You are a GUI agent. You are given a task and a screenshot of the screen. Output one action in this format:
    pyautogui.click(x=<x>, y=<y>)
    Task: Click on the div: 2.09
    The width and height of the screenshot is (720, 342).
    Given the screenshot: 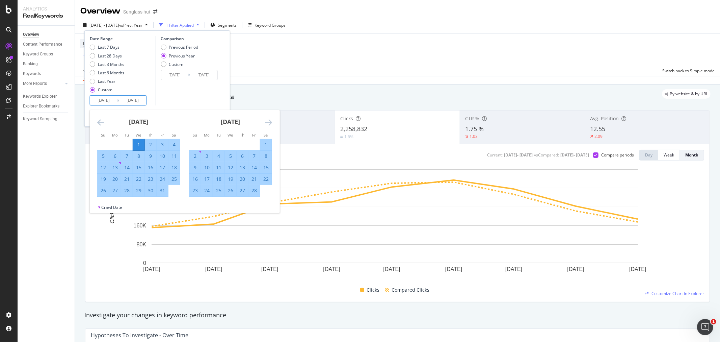 What is the action you would take?
    pyautogui.click(x=599, y=136)
    